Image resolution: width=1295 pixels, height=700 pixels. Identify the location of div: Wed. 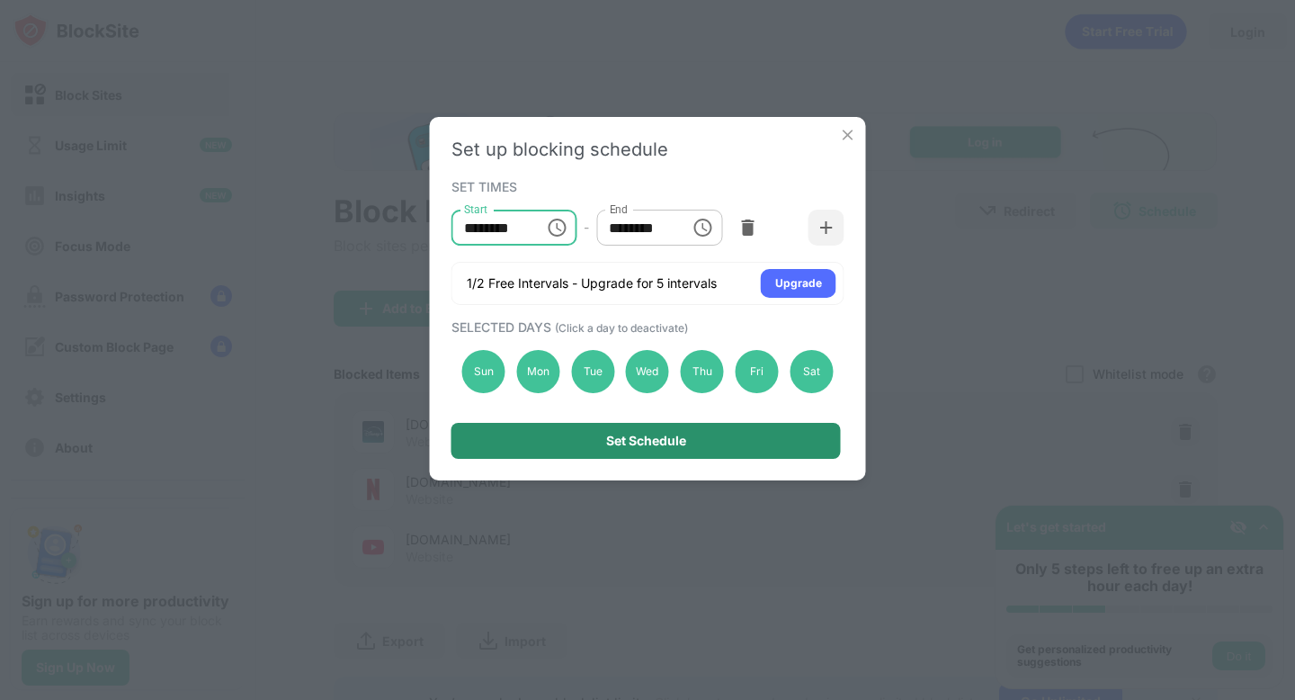
(647, 371).